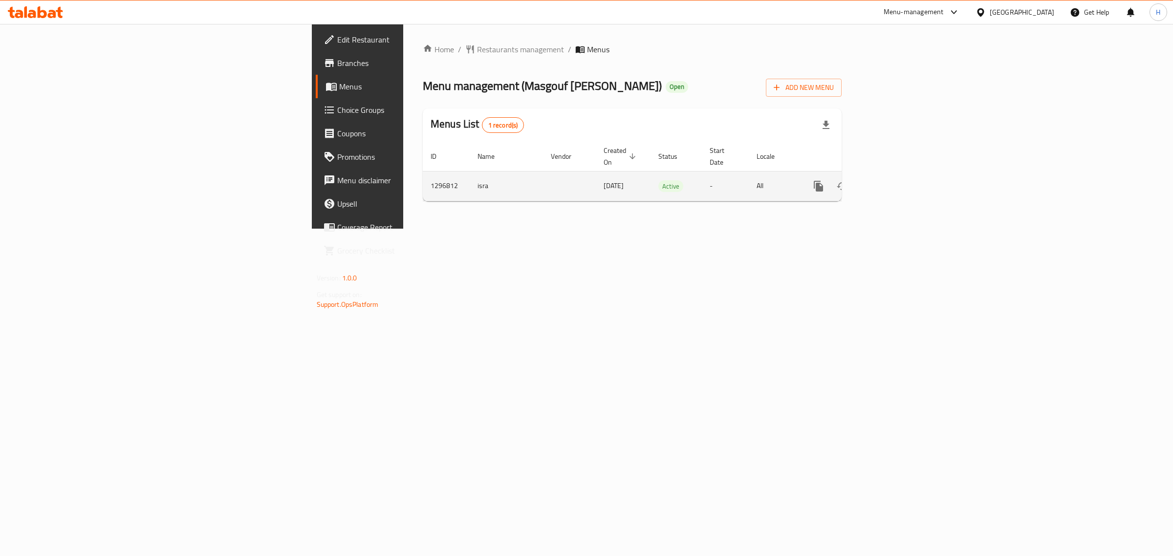  Describe the element at coordinates (418, 227) in the screenshot. I see `span: Coverage Report` at that location.